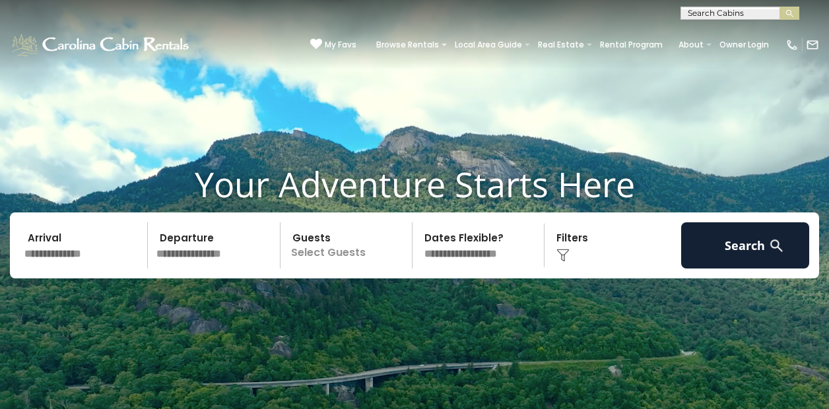 The height and width of the screenshot is (409, 829). Describe the element at coordinates (563, 255) in the screenshot. I see `img: filter--v1.png` at that location.